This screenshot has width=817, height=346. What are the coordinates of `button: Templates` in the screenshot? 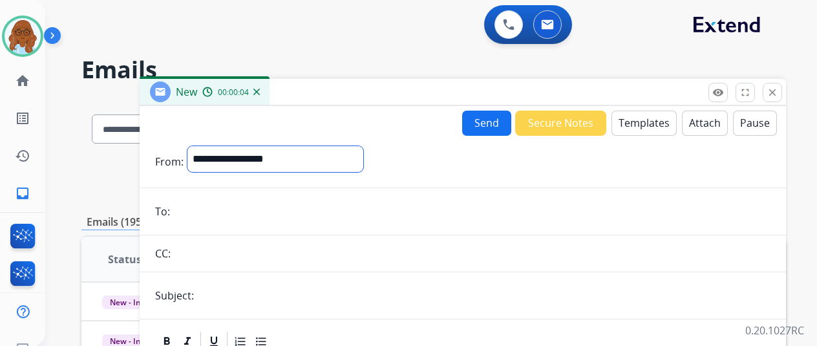 It's located at (644, 123).